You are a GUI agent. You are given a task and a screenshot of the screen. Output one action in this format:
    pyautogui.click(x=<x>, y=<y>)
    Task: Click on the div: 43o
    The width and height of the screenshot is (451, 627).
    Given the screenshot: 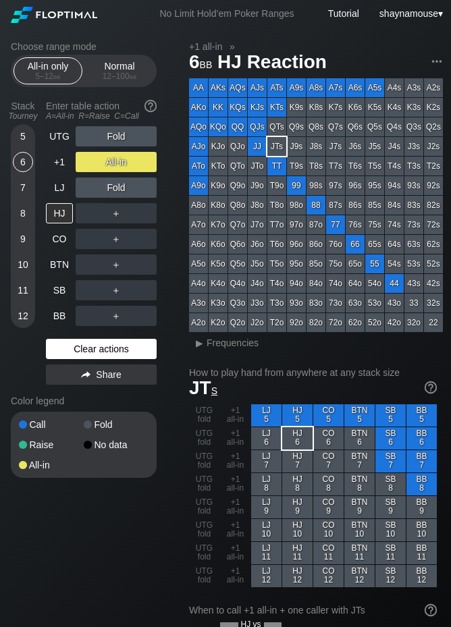 What is the action you would take?
    pyautogui.click(x=394, y=303)
    